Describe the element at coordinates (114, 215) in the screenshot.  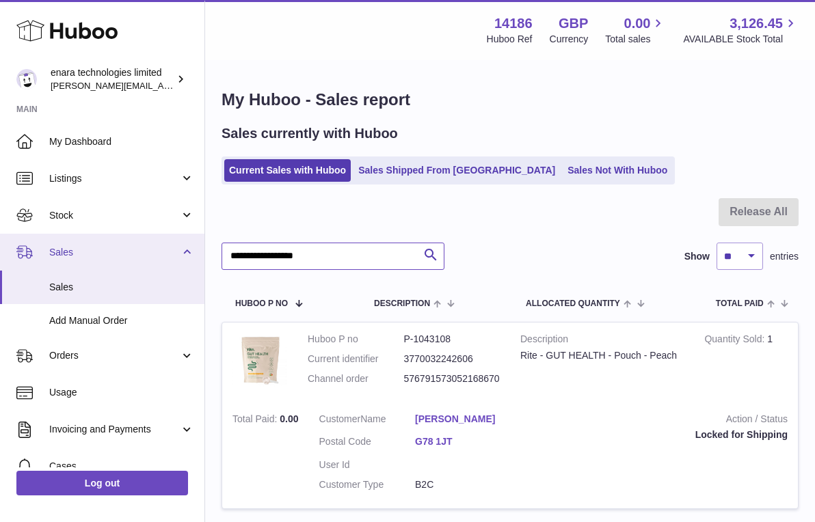
I see `span: Stock` at that location.